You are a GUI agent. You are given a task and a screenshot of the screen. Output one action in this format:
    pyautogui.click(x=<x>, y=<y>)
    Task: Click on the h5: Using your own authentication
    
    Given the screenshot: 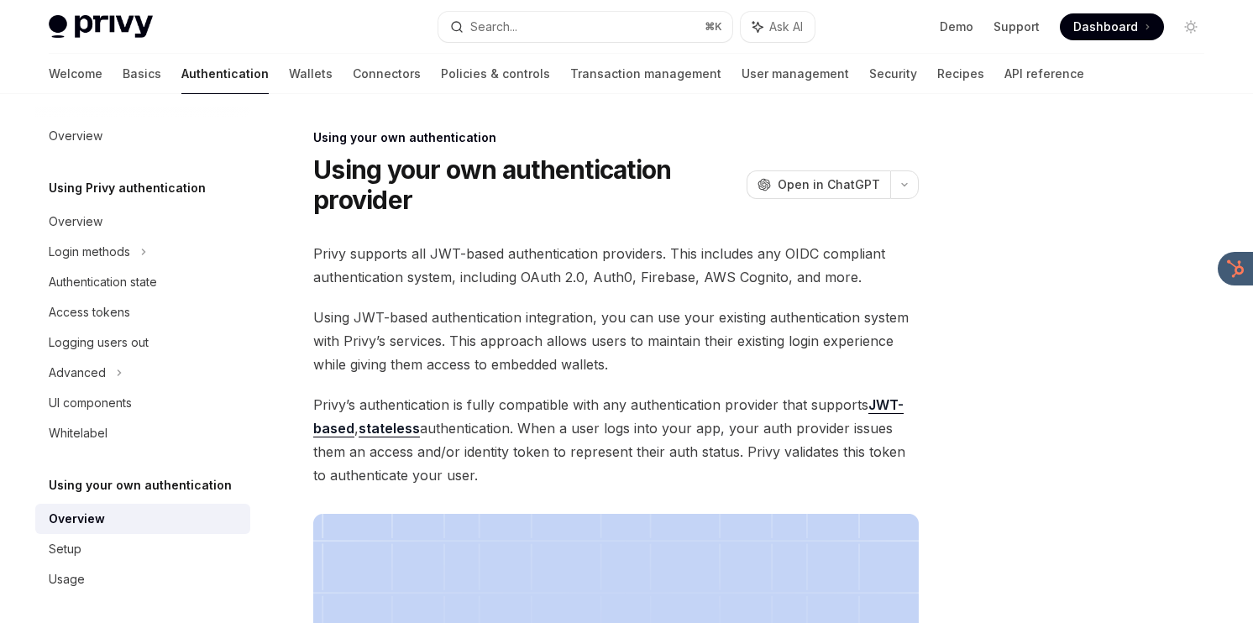 What is the action you would take?
    pyautogui.click(x=140, y=485)
    